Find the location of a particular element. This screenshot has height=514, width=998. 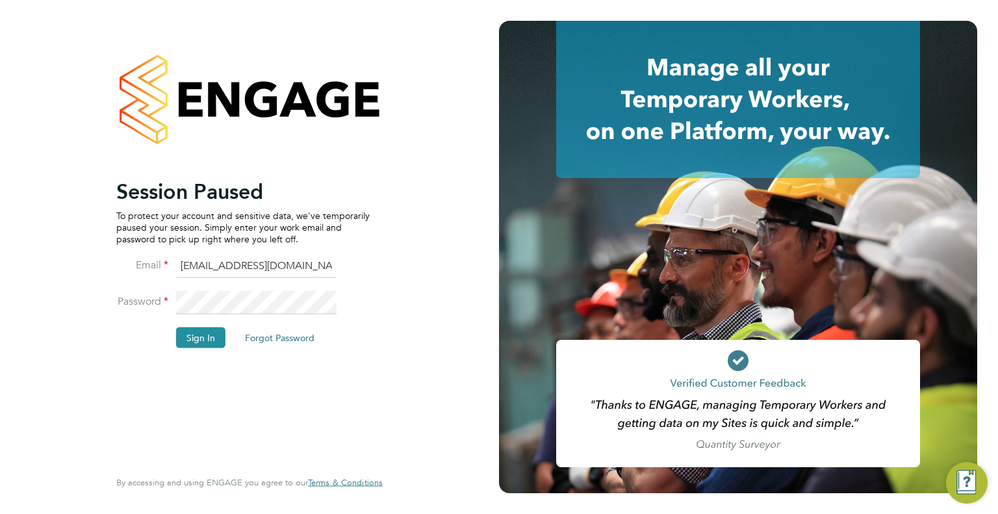

span: Terms & Conditions is located at coordinates (345, 482).